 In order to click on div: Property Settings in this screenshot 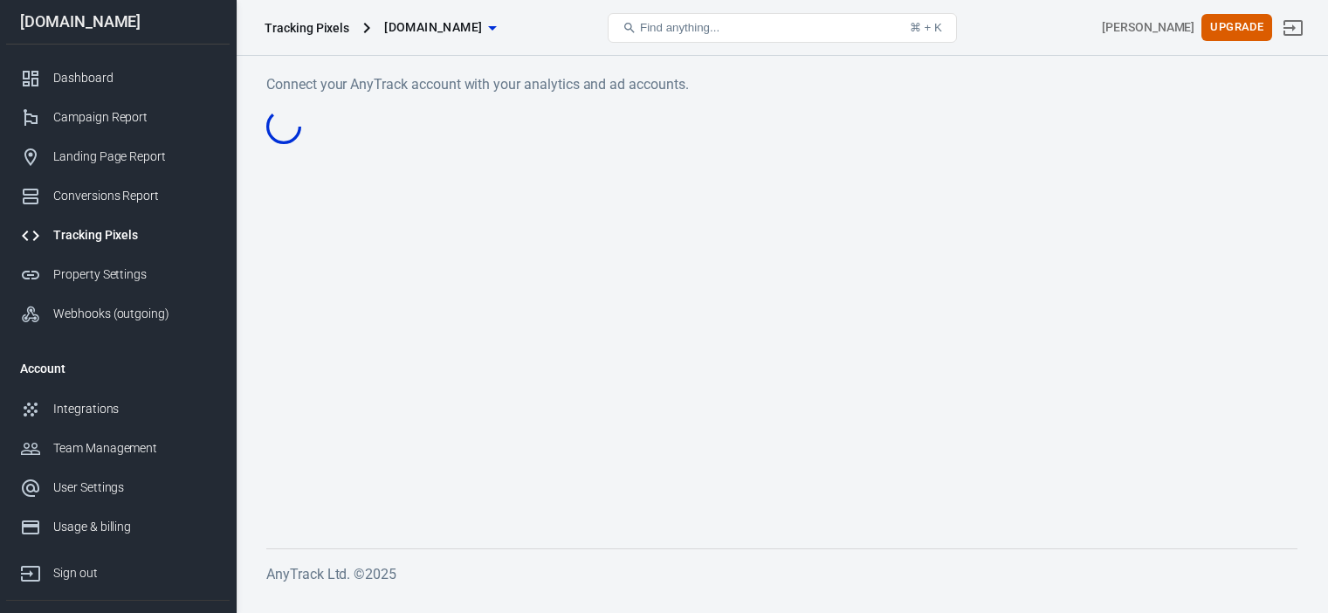, I will do `click(134, 274)`.